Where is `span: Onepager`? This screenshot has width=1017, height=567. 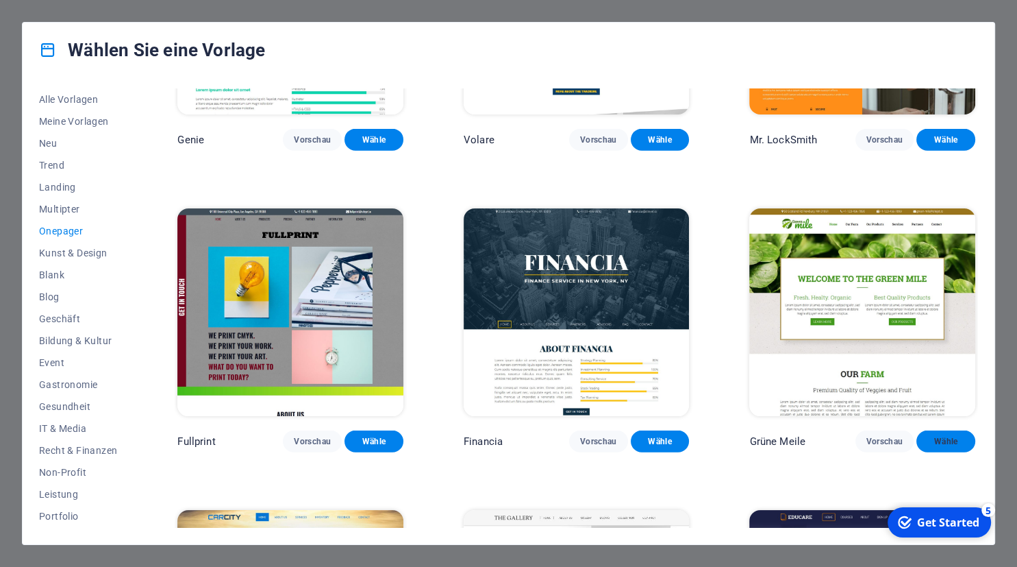 span: Onepager is located at coordinates (78, 231).